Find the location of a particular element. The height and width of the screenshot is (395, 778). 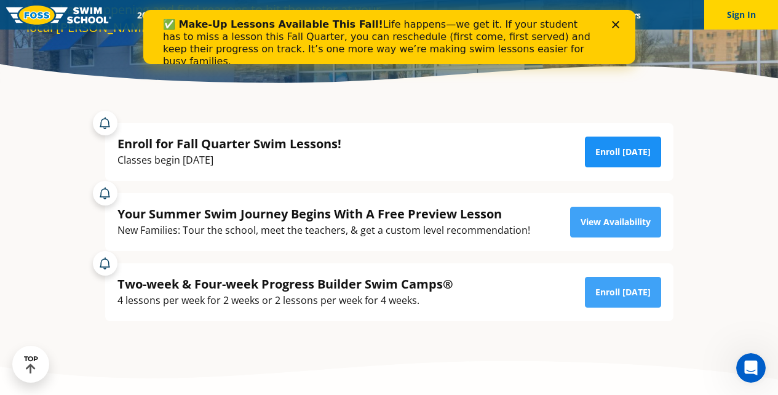

a: Swim Path® Program is located at coordinates (309, 15).